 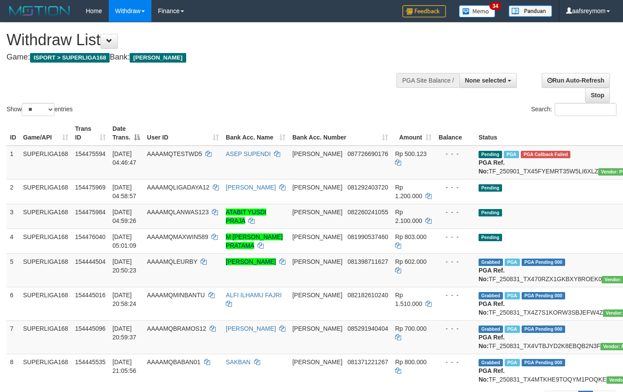 I want to click on div: PGA Site Balance /, so click(x=428, y=80).